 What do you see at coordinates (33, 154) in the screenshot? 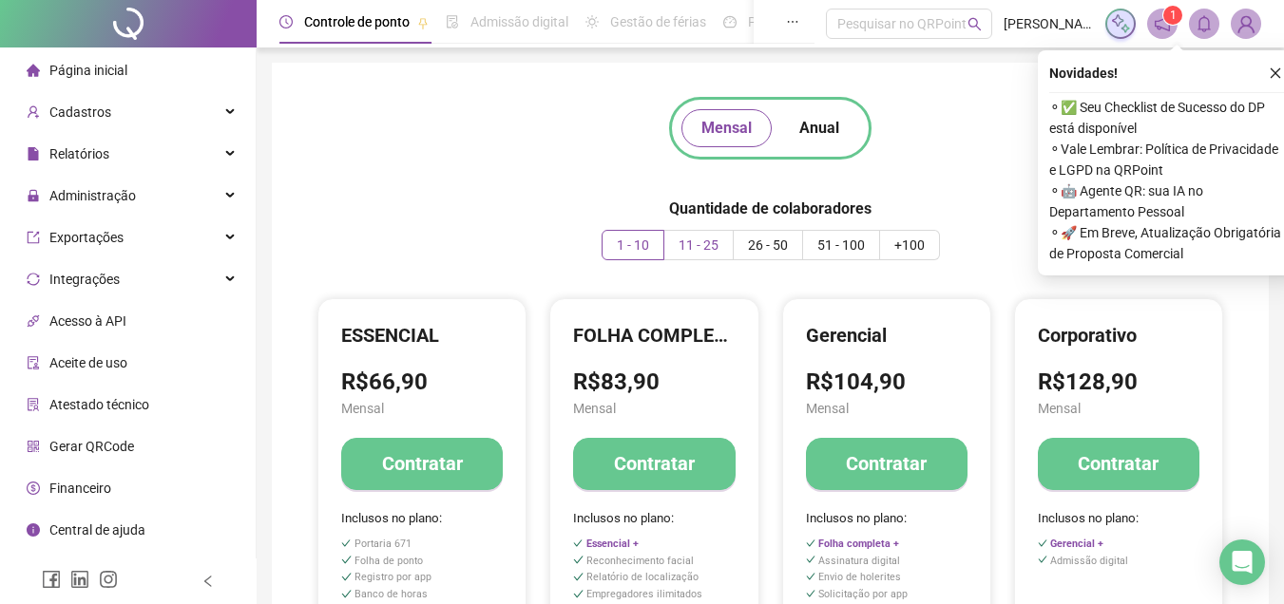
I see `span: file` at bounding box center [33, 154].